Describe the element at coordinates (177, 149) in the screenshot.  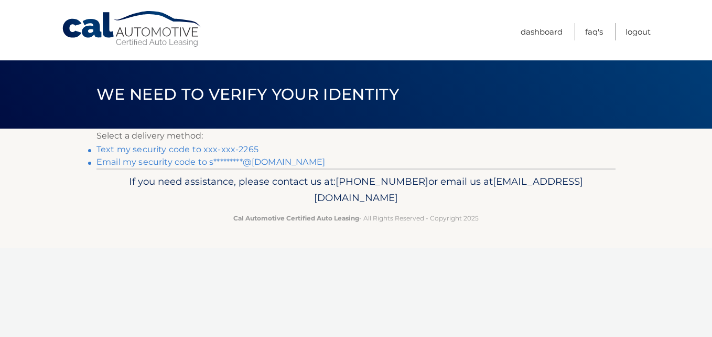
I see `a: Text my security code to xxx-xxx-2265` at that location.